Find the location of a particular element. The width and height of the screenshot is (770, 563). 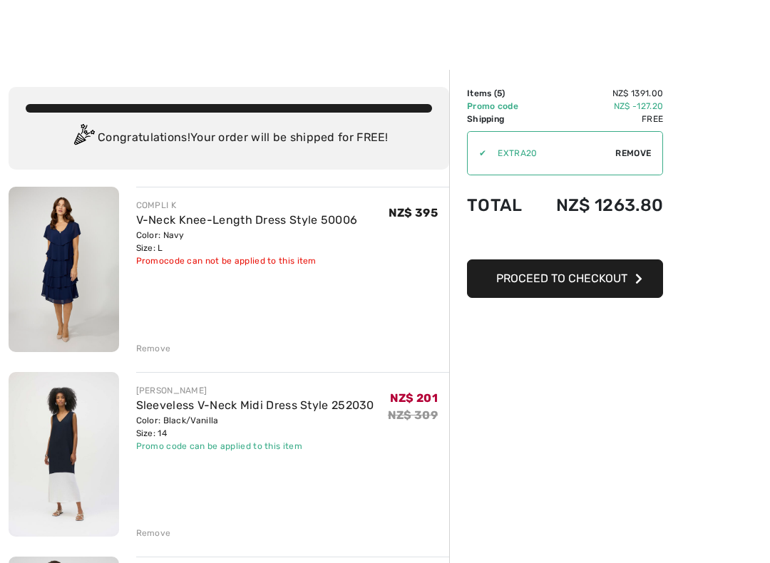

s: NZ$ 309 is located at coordinates (413, 415).